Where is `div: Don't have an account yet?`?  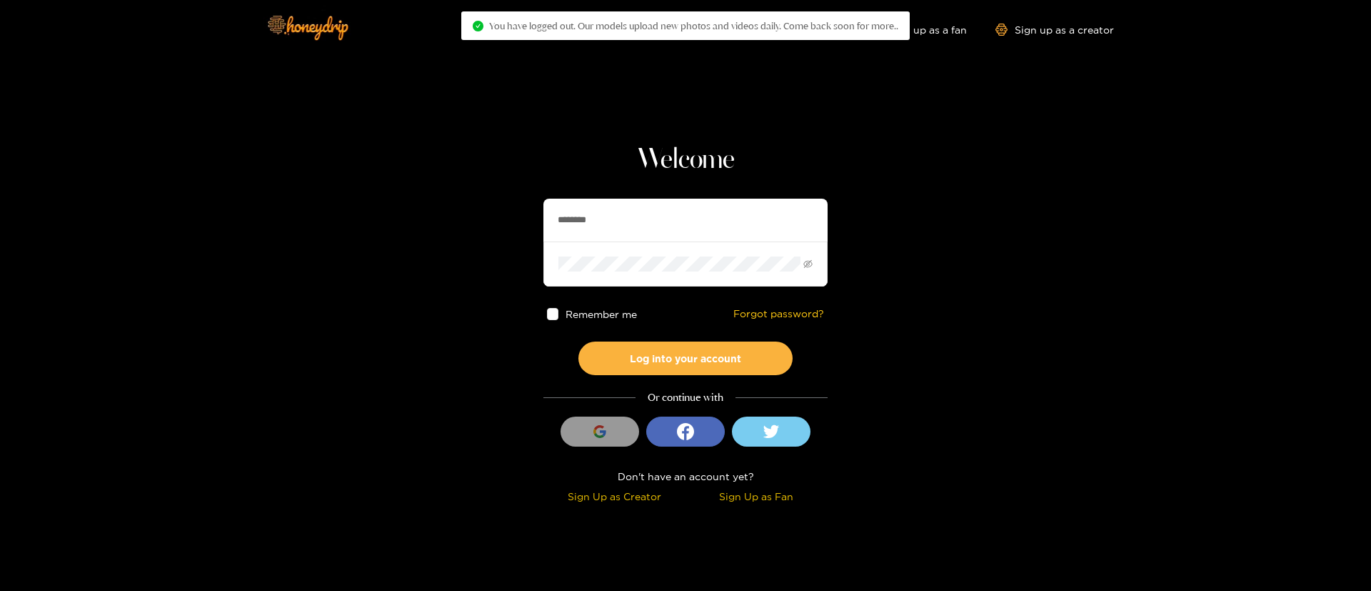
div: Don't have an account yet? is located at coordinates (686, 476).